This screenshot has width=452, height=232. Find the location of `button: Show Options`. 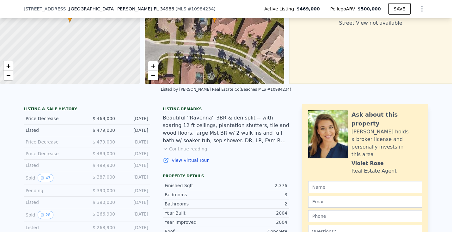

button: Show Options is located at coordinates (422, 9).